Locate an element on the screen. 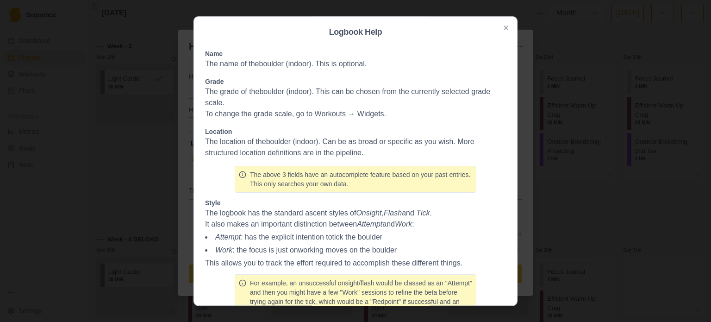 The width and height of the screenshot is (711, 322). p: The logbook has the standard ascent styles of , and . It also makes an important distinction betw... is located at coordinates (355, 218).